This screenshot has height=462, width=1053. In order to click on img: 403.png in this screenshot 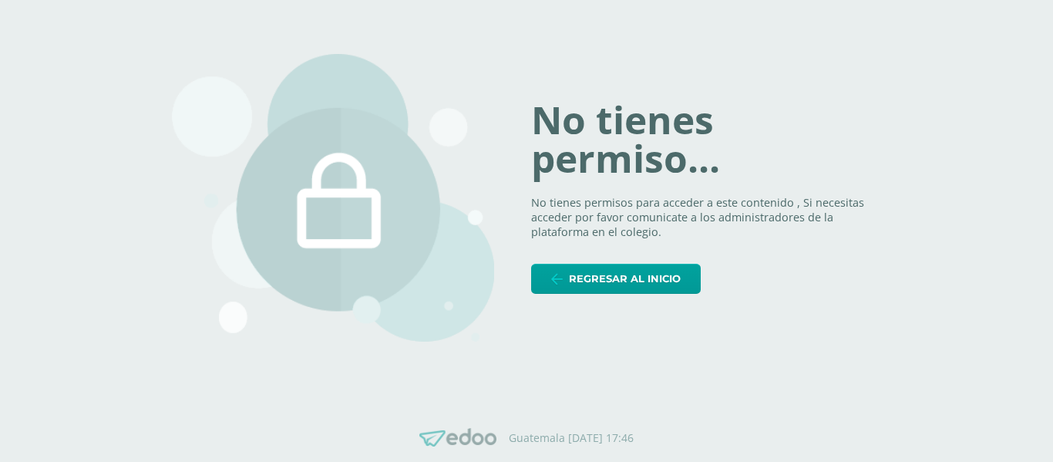, I will do `click(333, 198)`.